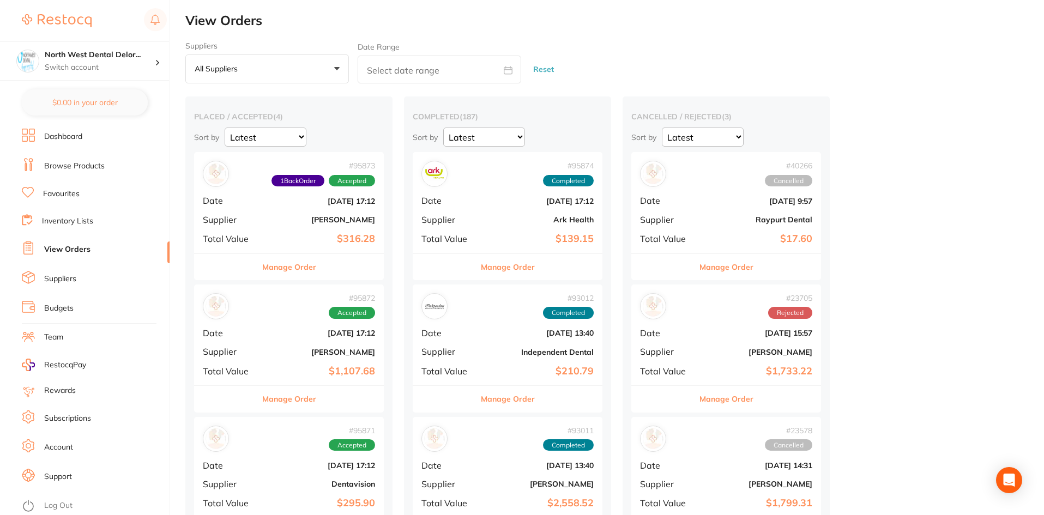 Image resolution: width=1044 pixels, height=515 pixels. Describe the element at coordinates (439, 69) in the screenshot. I see `input: Select date range` at that location.